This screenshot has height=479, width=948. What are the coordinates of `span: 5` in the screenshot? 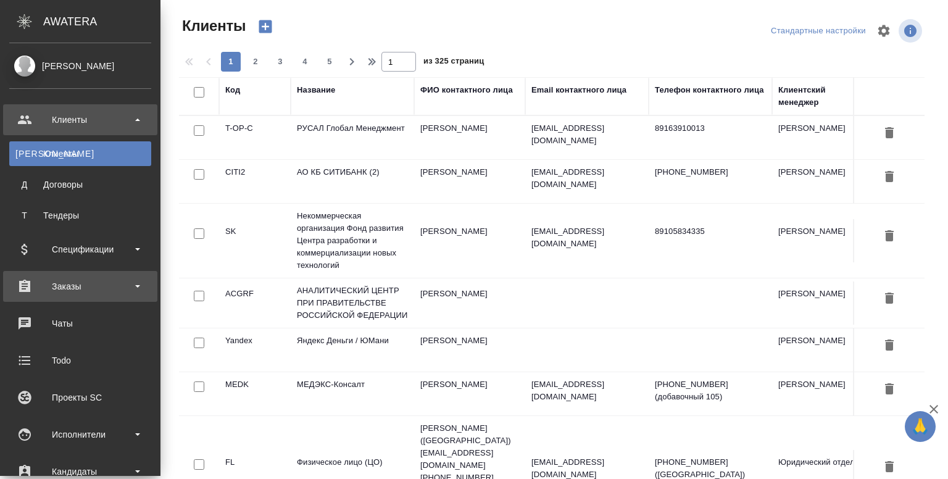 It's located at (330, 62).